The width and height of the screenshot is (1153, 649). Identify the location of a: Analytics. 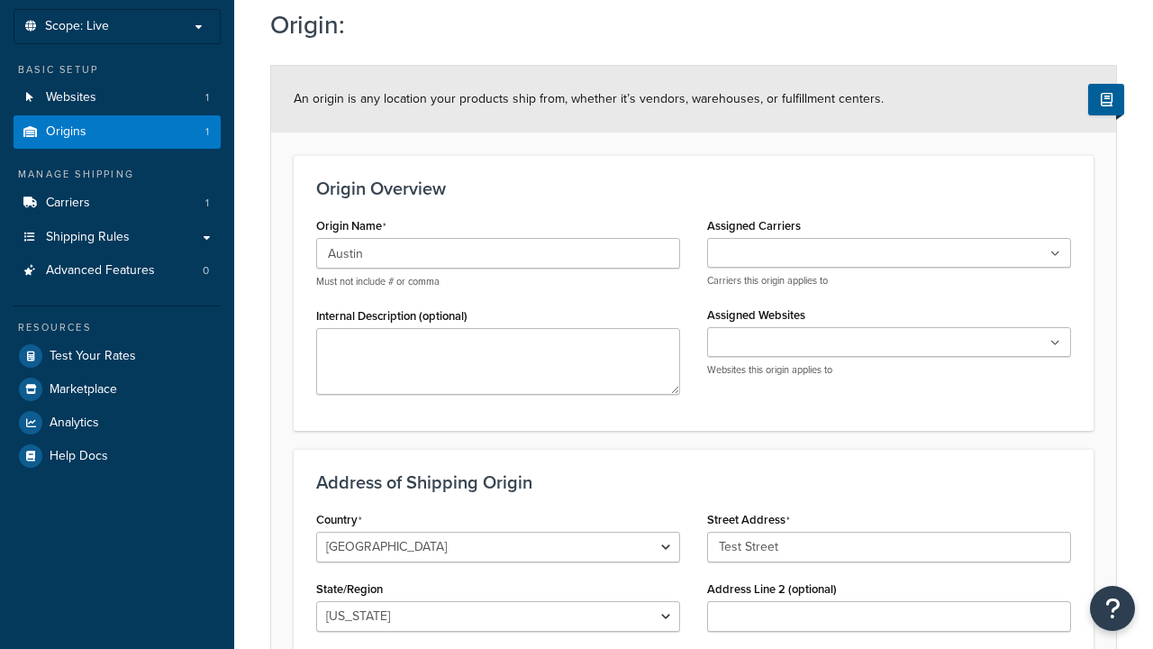
(117, 423).